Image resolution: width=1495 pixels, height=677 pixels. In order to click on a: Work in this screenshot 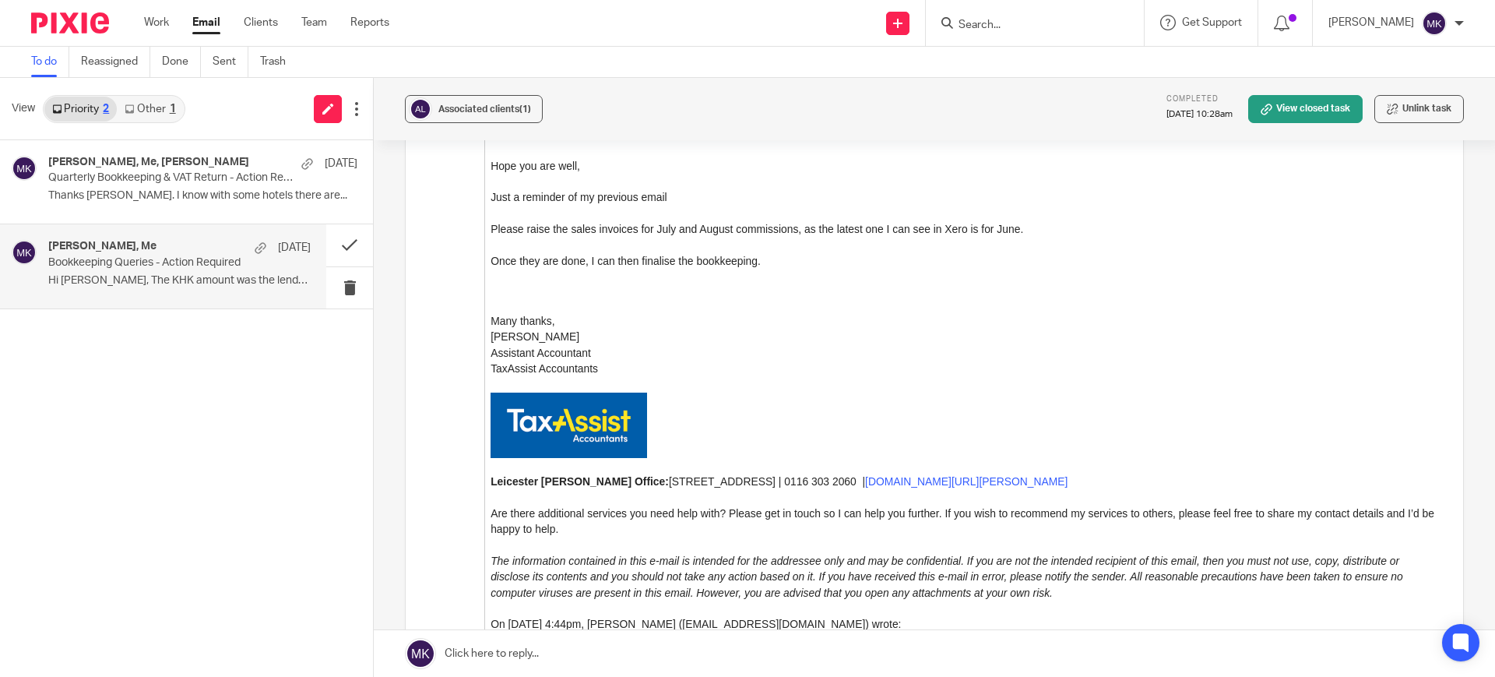, I will do `click(157, 23)`.